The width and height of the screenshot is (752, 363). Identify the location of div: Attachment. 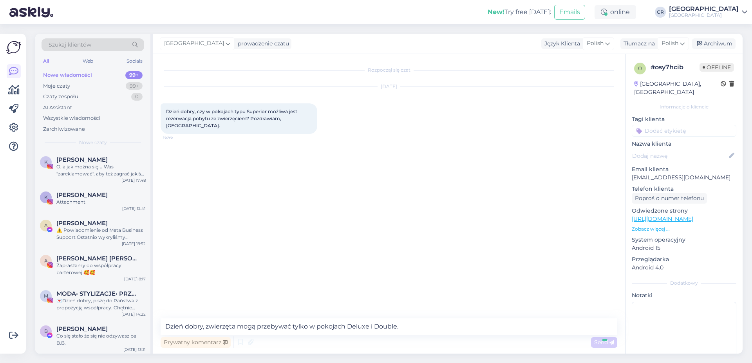
(101, 202).